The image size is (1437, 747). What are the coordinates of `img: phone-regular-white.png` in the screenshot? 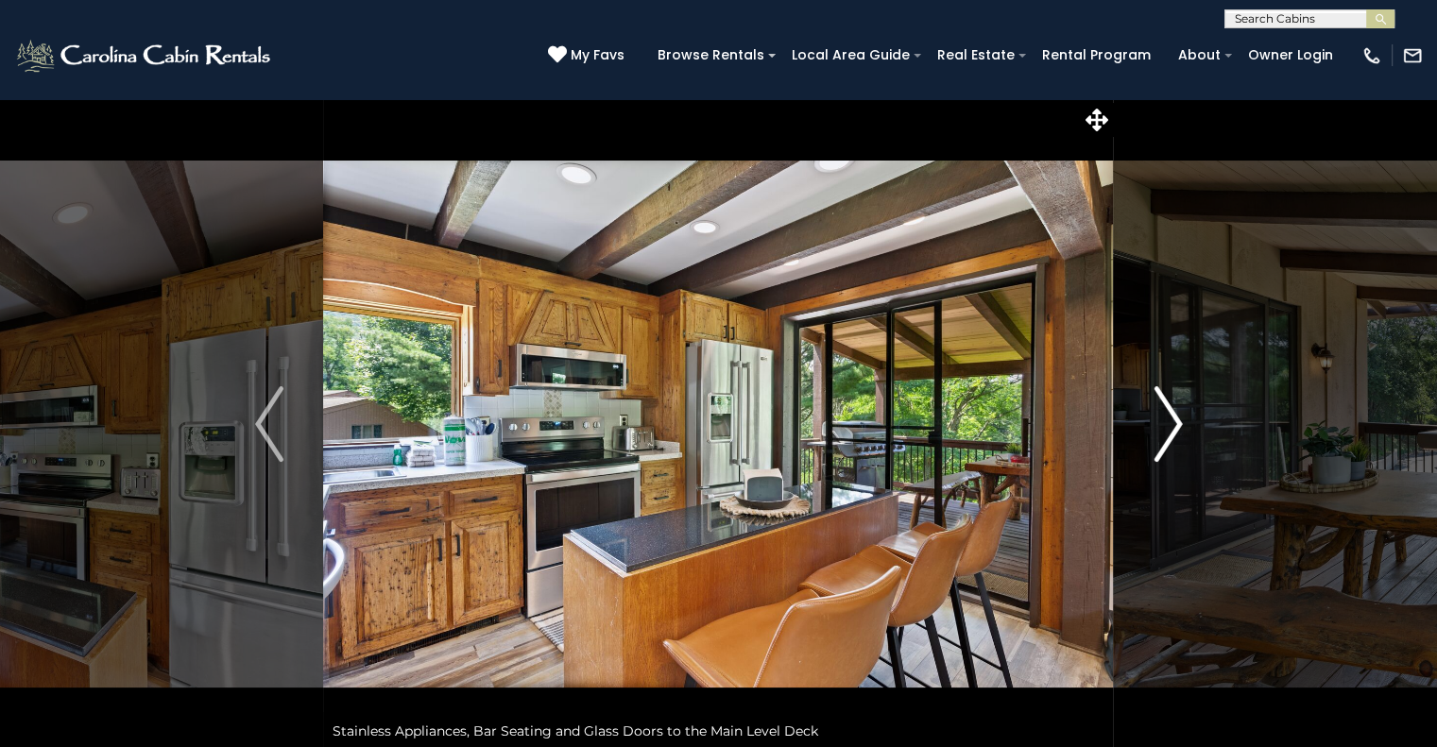 It's located at (1372, 56).